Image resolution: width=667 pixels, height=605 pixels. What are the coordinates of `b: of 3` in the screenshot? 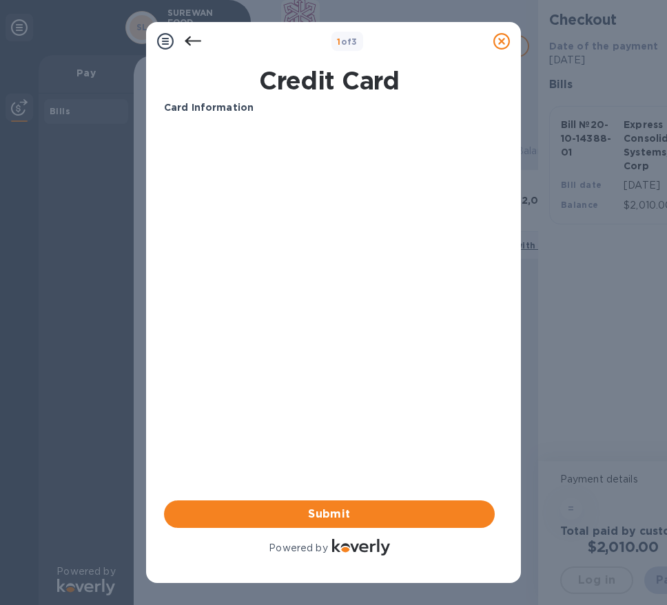 It's located at (347, 41).